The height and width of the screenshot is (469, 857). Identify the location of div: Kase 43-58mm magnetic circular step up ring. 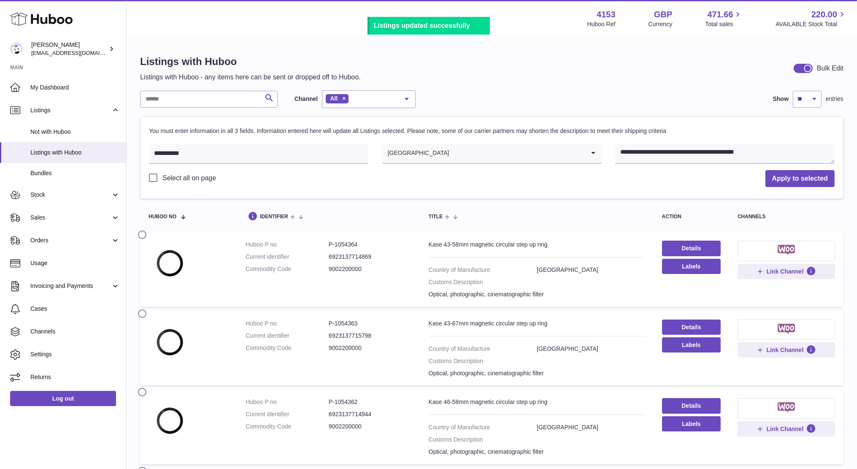
(537, 244).